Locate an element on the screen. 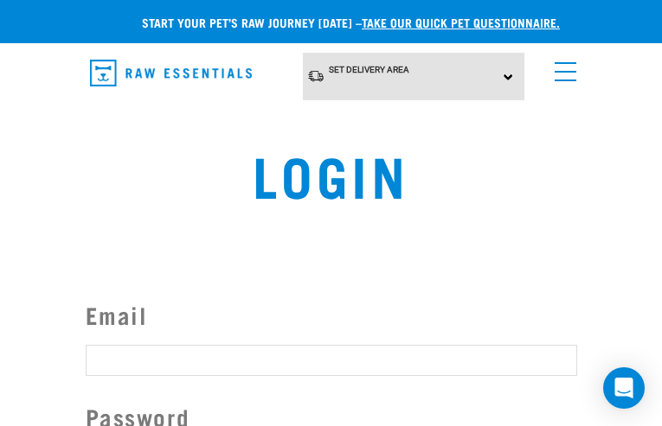  img: Raw Essentials Logo is located at coordinates (170, 73).